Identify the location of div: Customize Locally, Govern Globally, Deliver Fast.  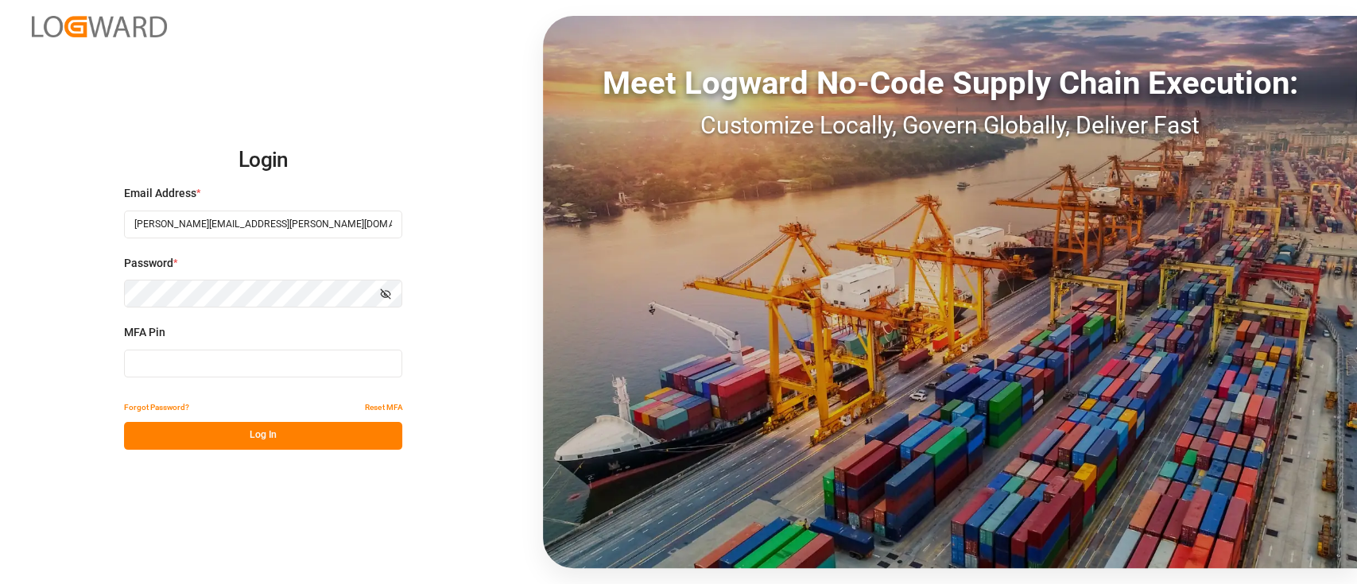
(950, 125).